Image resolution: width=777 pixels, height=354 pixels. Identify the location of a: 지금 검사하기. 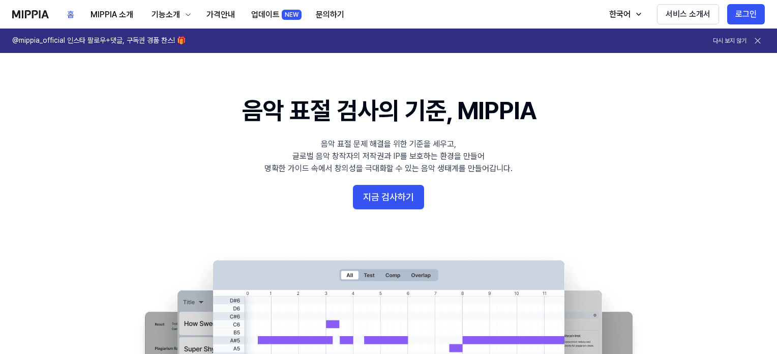
(389, 197).